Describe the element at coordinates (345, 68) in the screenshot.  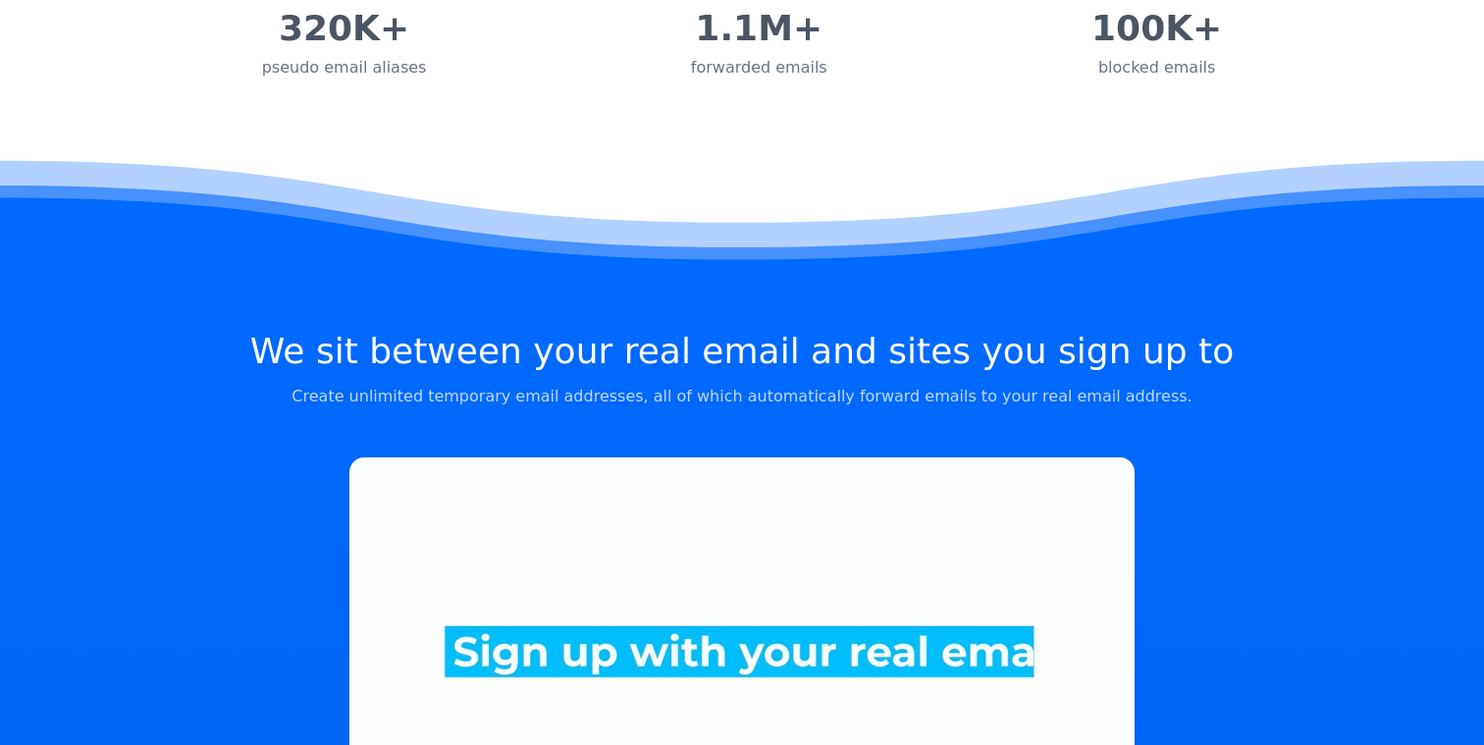
I see `div: pseudo email aliases` at that location.